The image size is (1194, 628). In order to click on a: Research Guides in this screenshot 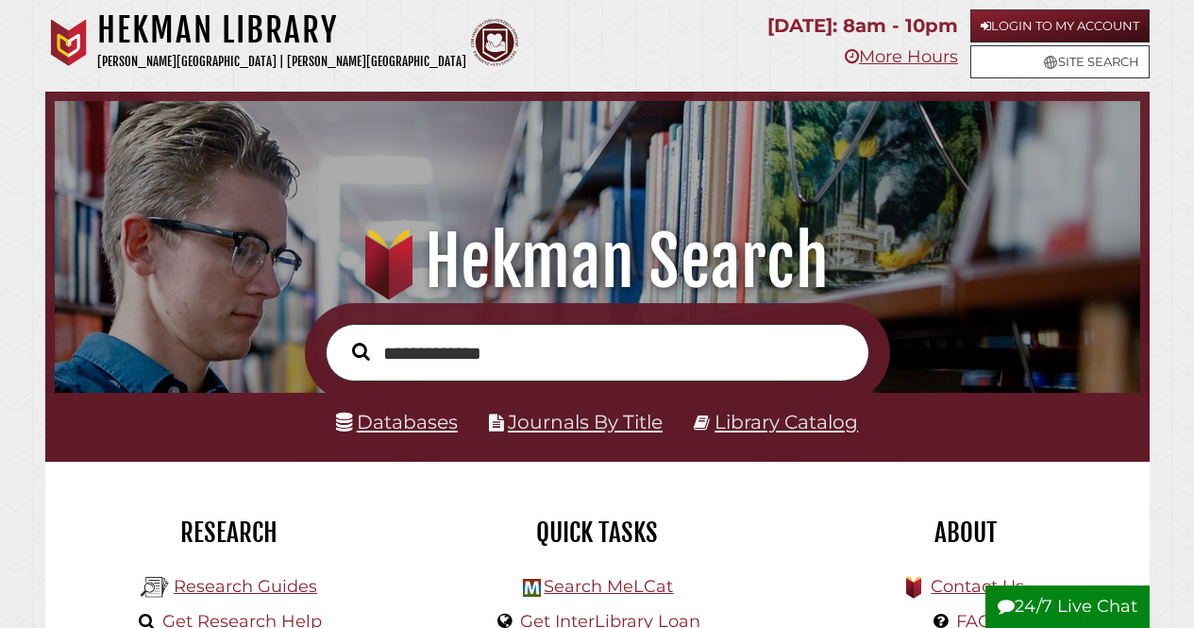, I will do `click(245, 586)`.